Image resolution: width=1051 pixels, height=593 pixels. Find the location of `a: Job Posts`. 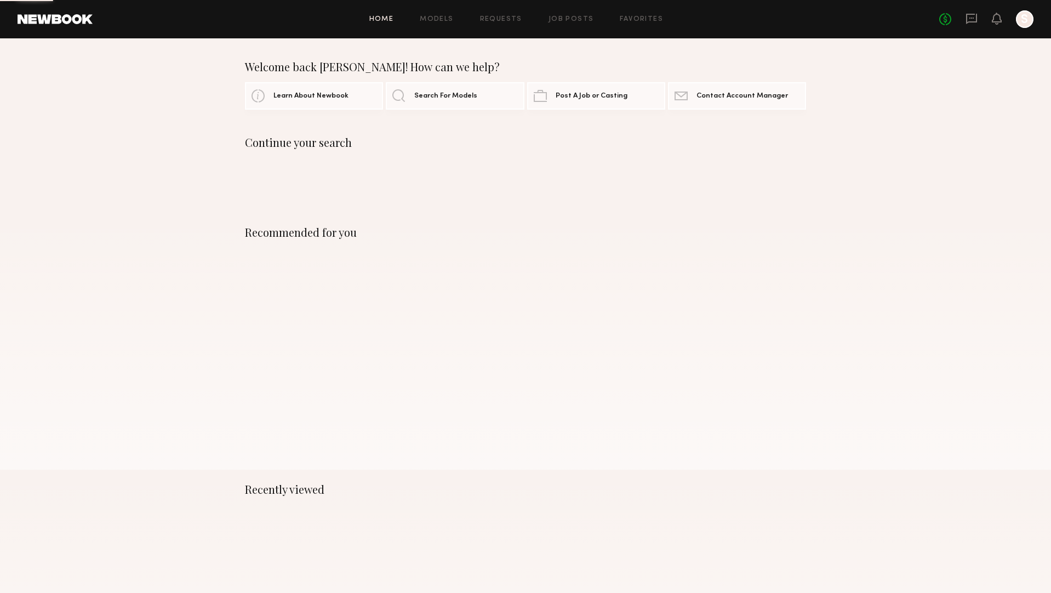

a: Job Posts is located at coordinates (571, 19).